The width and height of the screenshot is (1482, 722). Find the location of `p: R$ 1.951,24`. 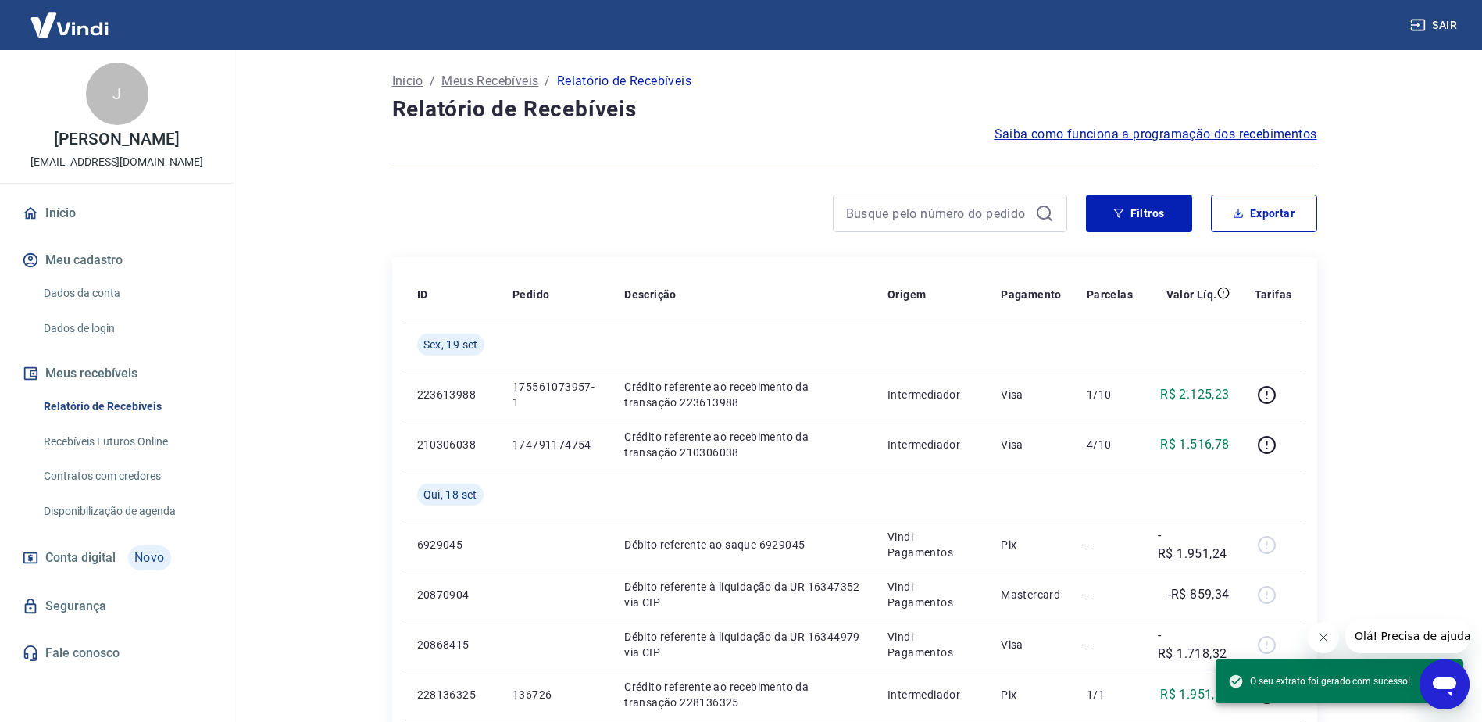

p: R$ 1.951,24 is located at coordinates (1195, 695).